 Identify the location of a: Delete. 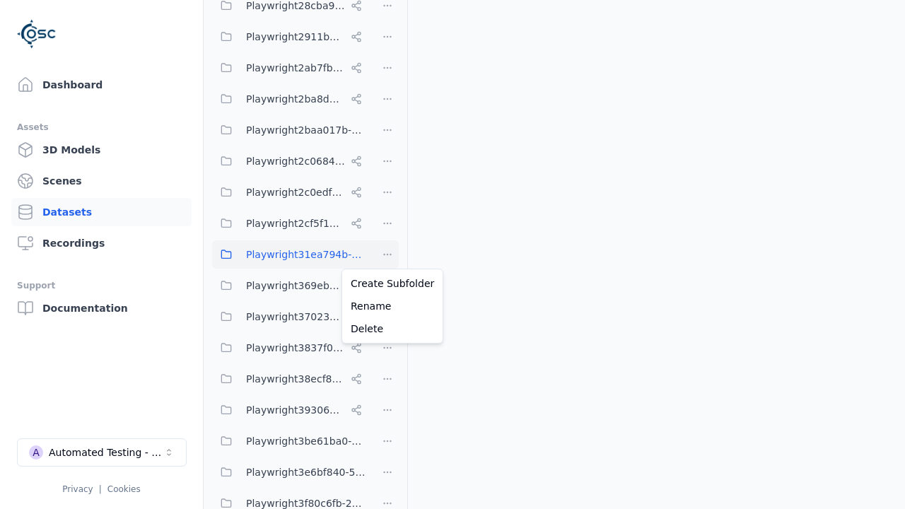
(392, 329).